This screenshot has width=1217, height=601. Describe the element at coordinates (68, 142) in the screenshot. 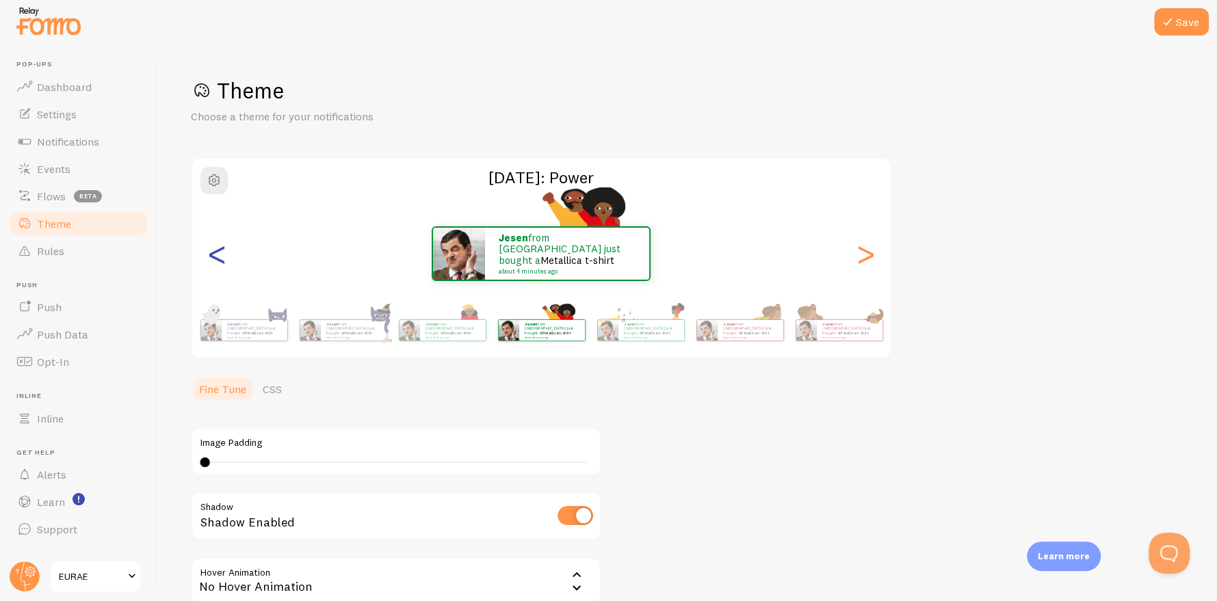

I see `span: Notifications` at that location.